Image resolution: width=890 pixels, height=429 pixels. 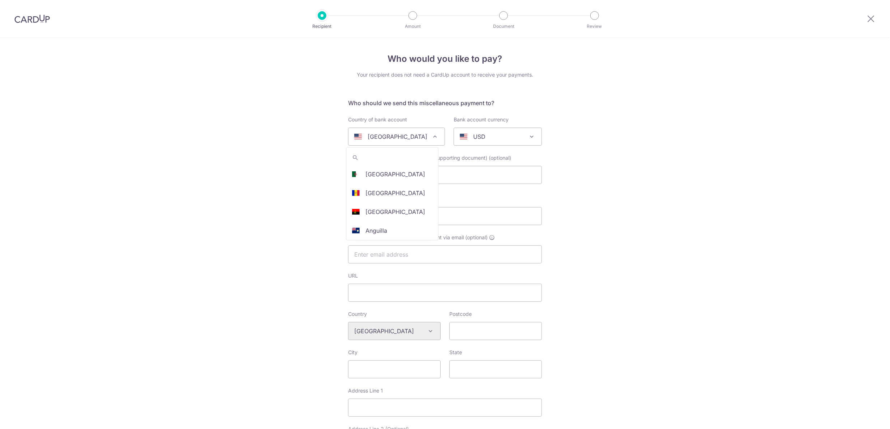 I want to click on label: Country, so click(x=357, y=314).